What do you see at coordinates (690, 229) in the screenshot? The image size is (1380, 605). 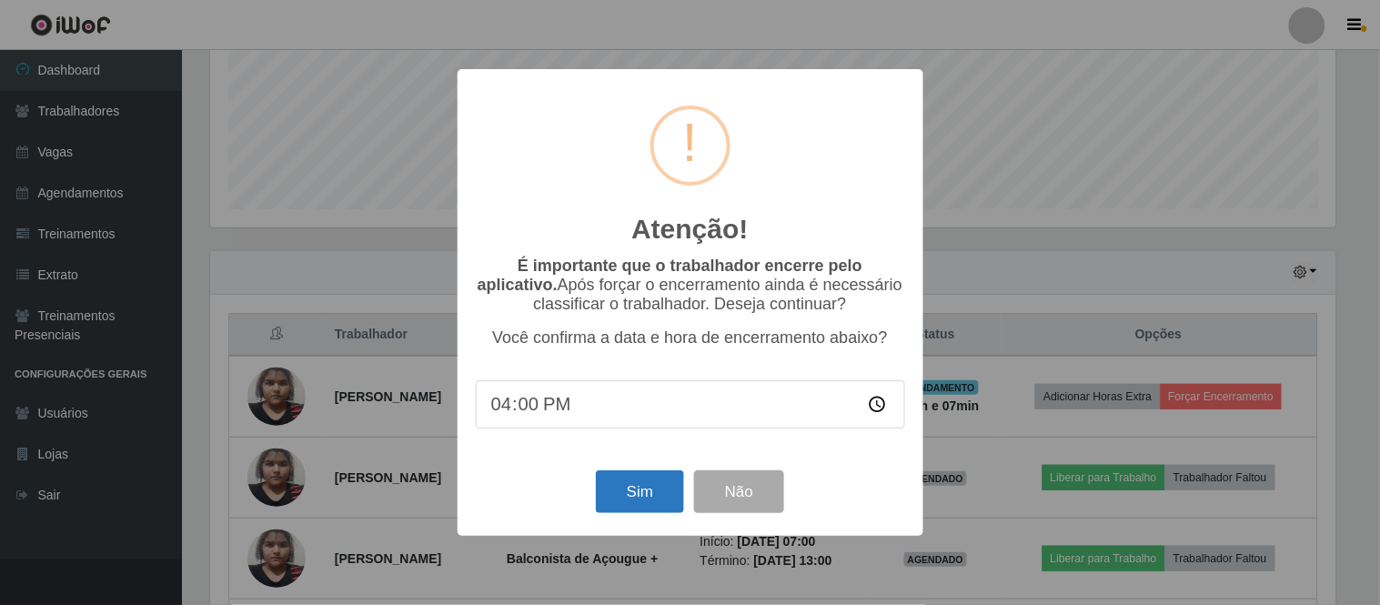 I see `h2: Atenção!` at bounding box center [690, 229].